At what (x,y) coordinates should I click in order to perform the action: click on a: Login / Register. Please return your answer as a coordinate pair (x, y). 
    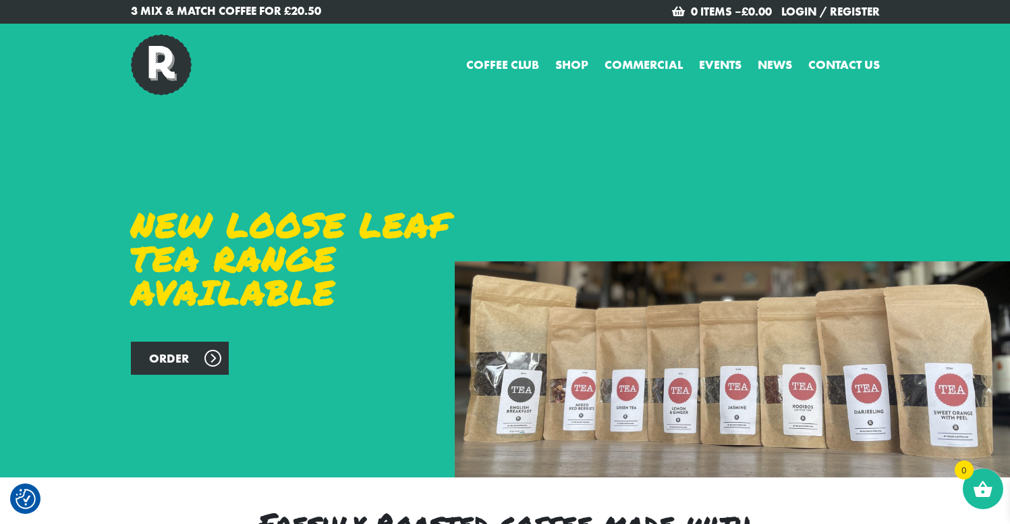
    Looking at the image, I should click on (831, 11).